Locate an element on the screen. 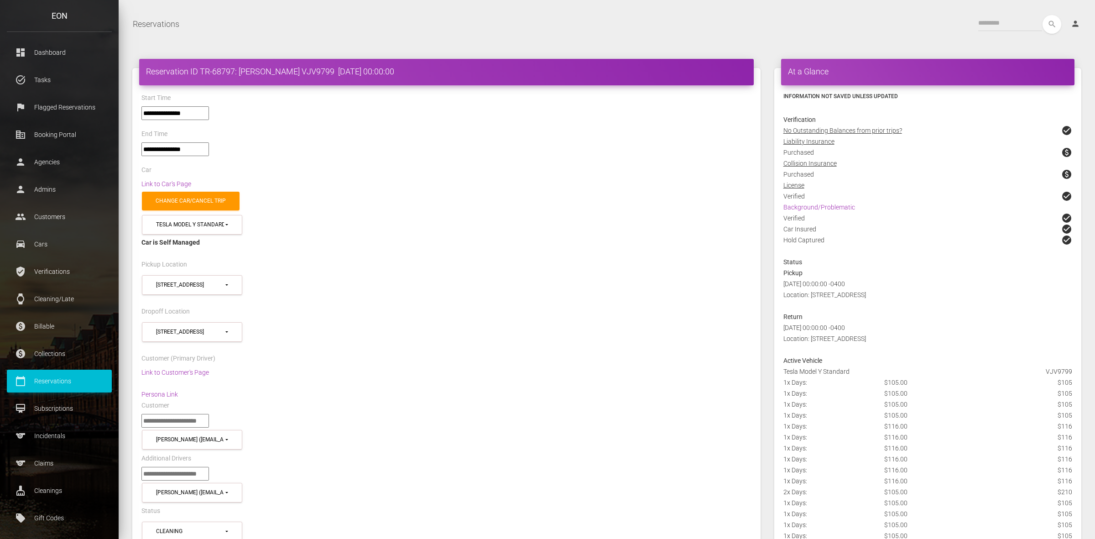 Image resolution: width=1095 pixels, height=539 pixels. p: Billable is located at coordinates (59, 326).